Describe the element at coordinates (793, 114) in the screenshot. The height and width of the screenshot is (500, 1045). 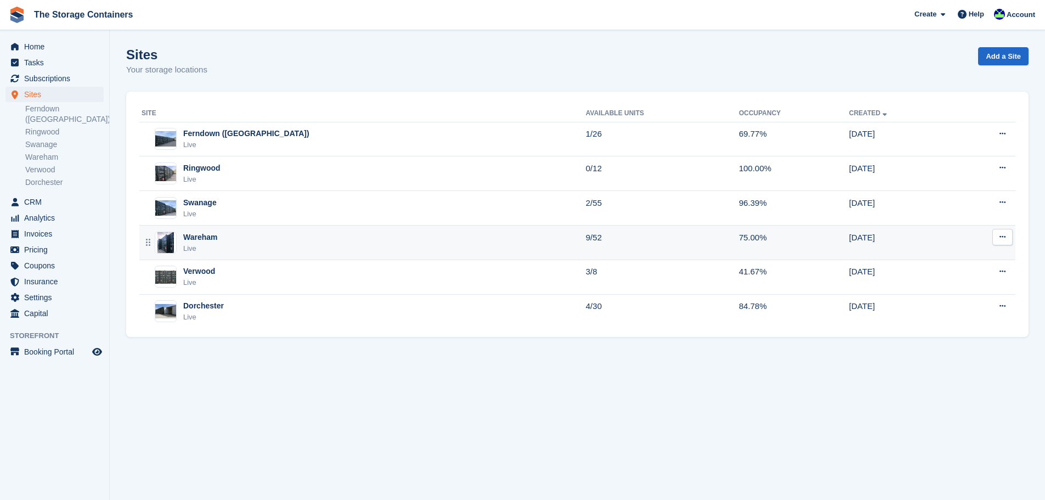
I see `th: Occupancy` at that location.